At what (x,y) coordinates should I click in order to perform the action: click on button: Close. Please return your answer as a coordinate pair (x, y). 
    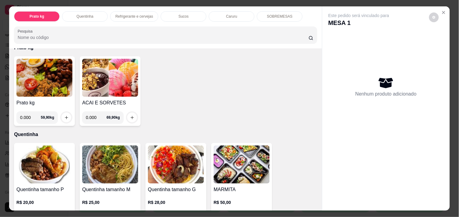
    Looking at the image, I should click on (444, 12).